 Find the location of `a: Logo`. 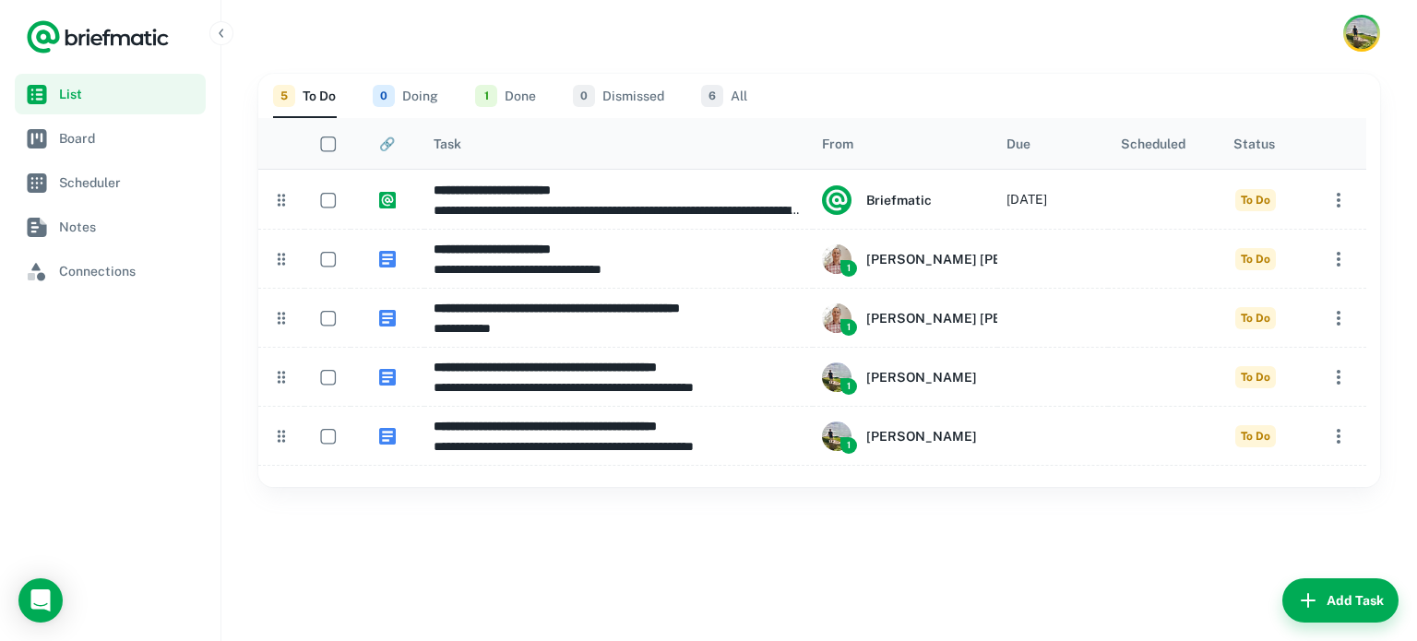

a: Logo is located at coordinates (98, 37).